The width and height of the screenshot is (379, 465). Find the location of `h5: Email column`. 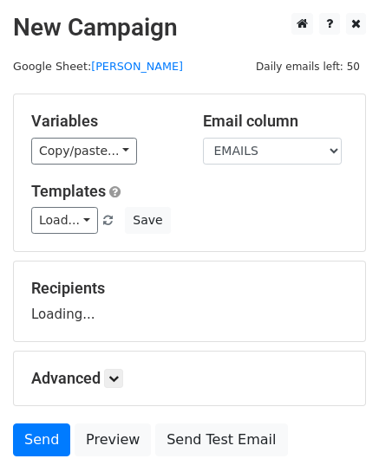

h5: Email column is located at coordinates (275, 121).